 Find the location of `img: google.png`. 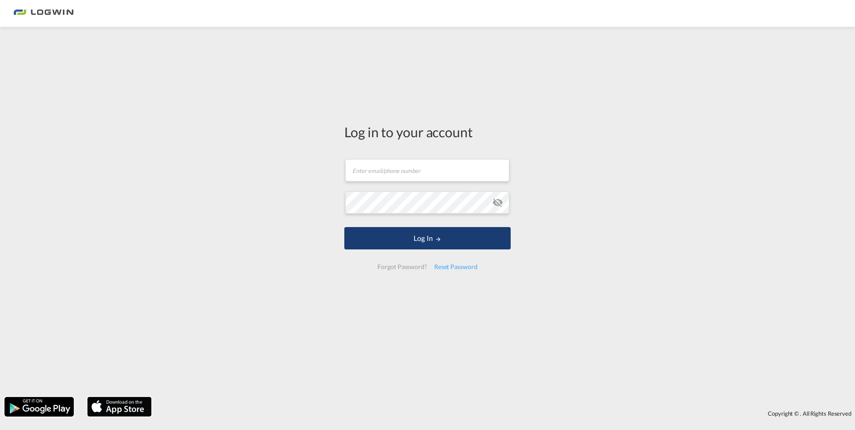

img: google.png is located at coordinates (39, 407).